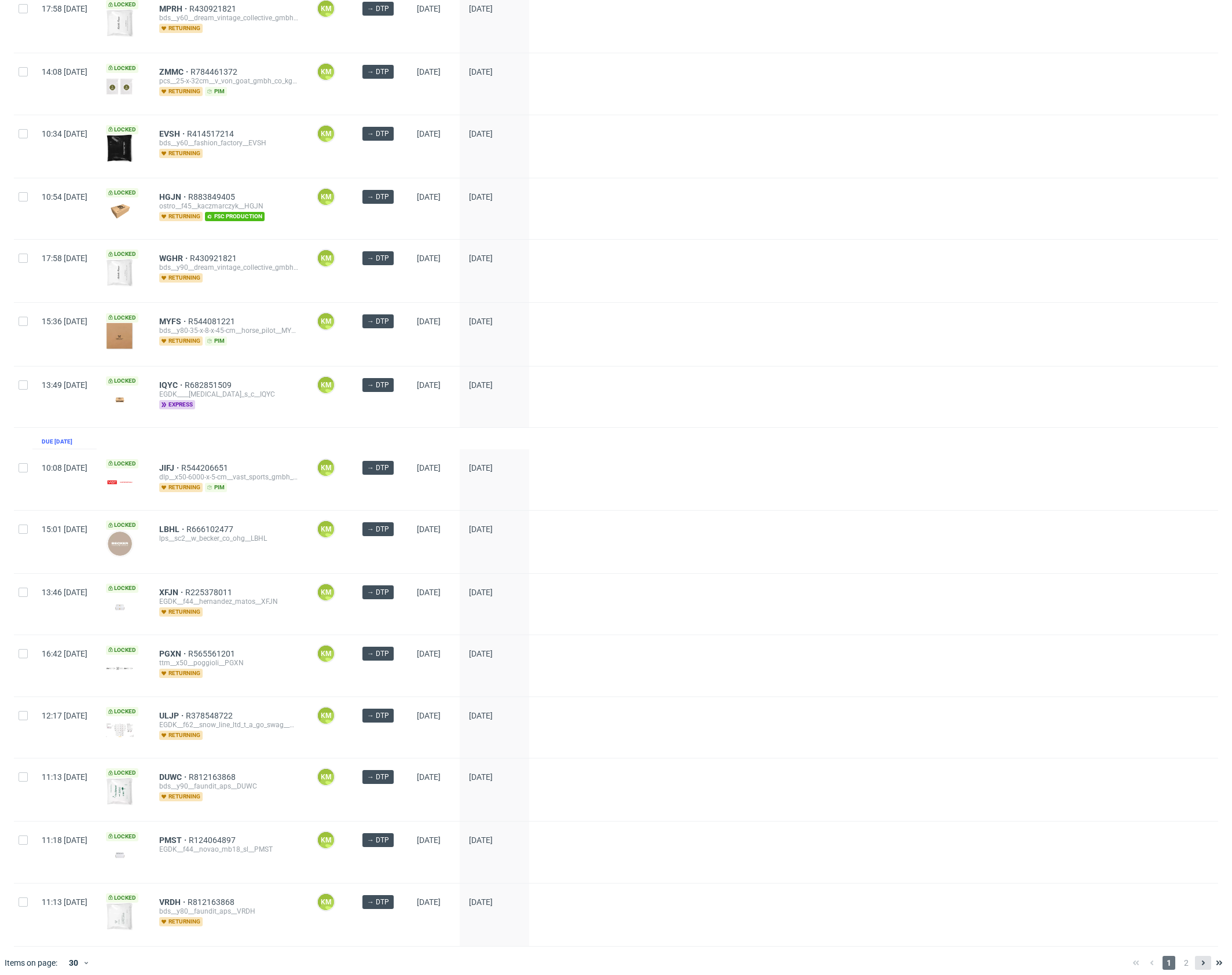  Describe the element at coordinates (212, 654) in the screenshot. I see `span: R565561201` at that location.